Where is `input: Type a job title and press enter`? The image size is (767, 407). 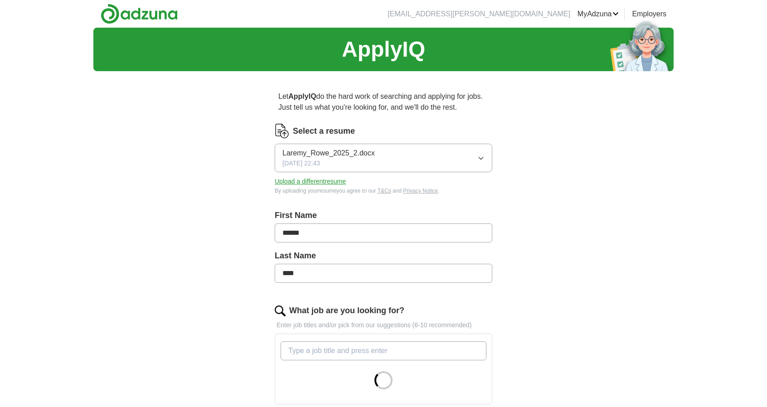 input: Type a job title and press enter is located at coordinates (384, 351).